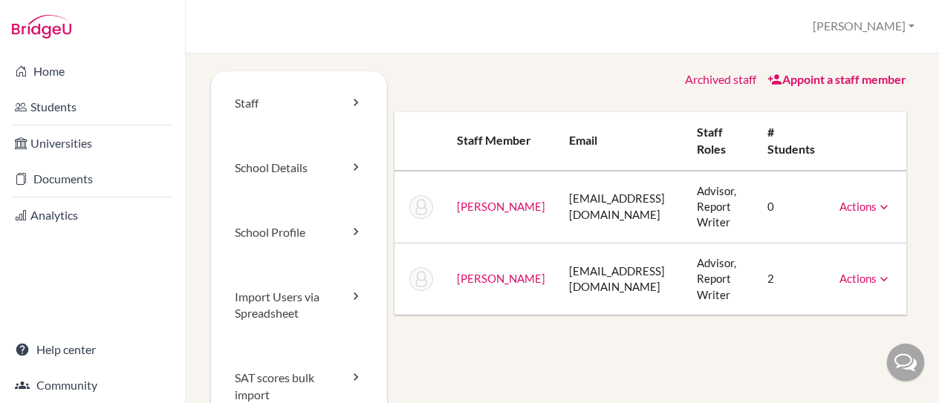 The width and height of the screenshot is (939, 403). I want to click on img: Bridge-U, so click(42, 27).